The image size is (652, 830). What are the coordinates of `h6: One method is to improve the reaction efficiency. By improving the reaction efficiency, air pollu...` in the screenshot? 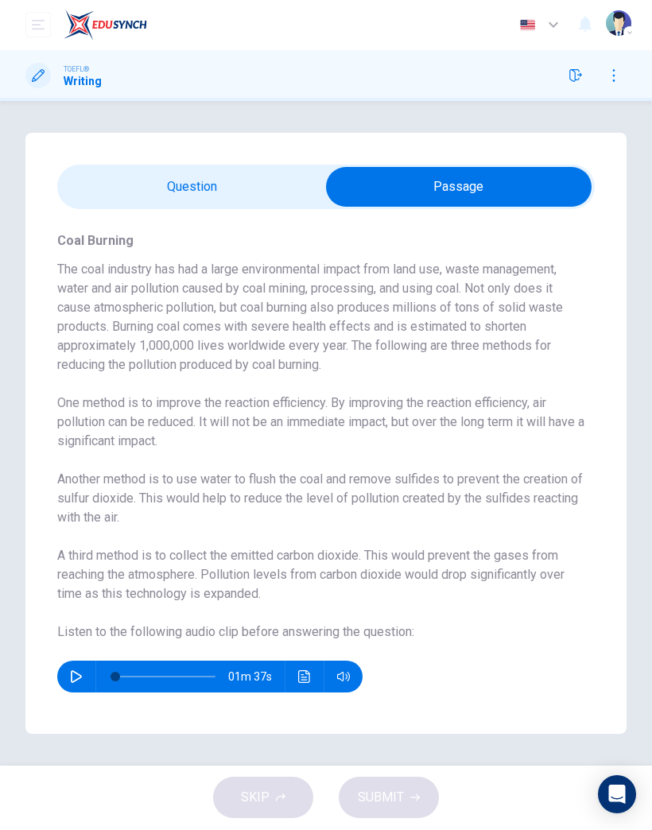 It's located at (323, 423).